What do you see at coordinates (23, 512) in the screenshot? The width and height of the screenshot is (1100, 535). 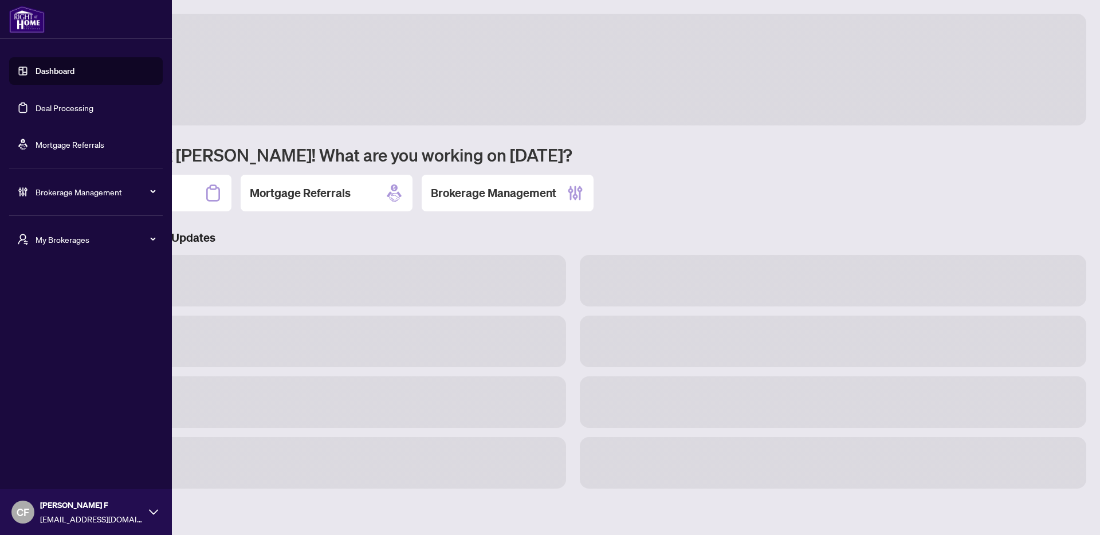 I see `span: CF` at bounding box center [23, 512].